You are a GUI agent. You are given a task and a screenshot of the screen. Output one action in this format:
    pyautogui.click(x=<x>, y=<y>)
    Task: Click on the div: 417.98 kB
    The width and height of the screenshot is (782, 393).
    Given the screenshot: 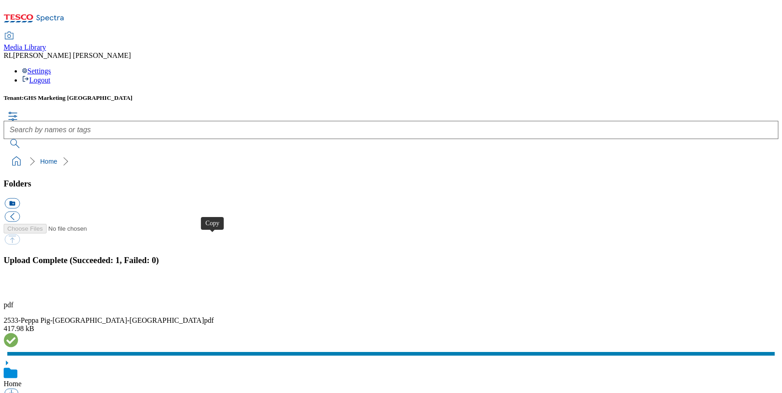 What is the action you would take?
    pyautogui.click(x=391, y=329)
    